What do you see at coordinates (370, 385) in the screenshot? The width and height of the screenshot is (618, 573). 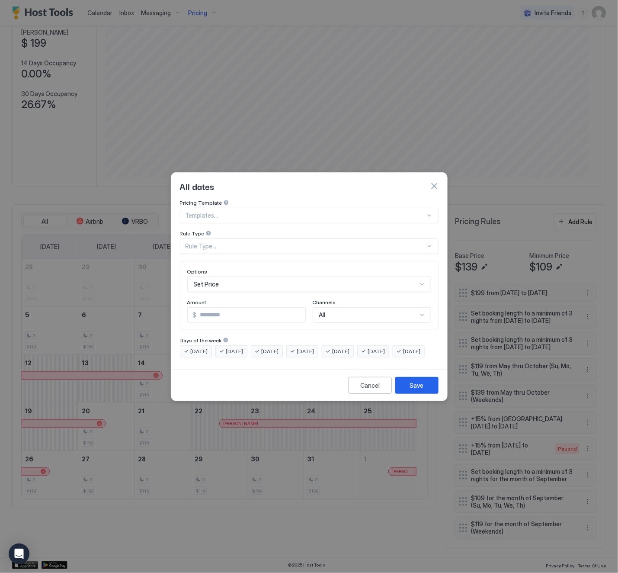 I see `button: Cancel` at bounding box center [370, 385].